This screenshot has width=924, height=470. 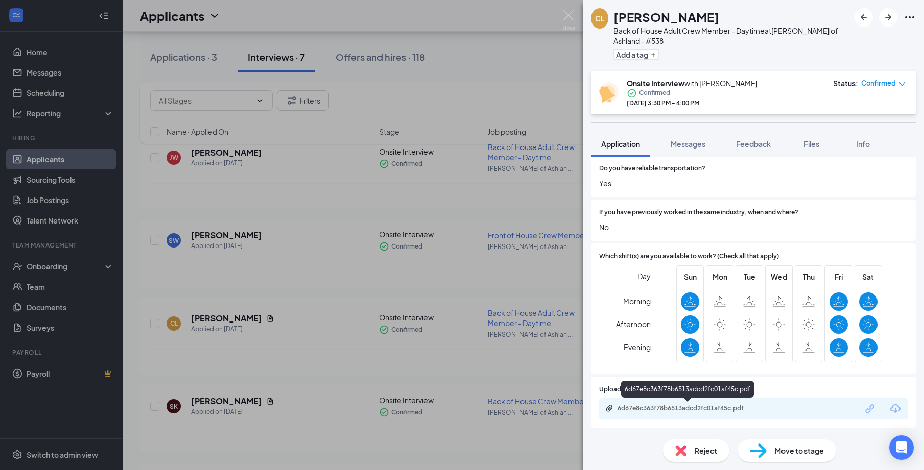 I want to click on svg: Plus, so click(x=653, y=55).